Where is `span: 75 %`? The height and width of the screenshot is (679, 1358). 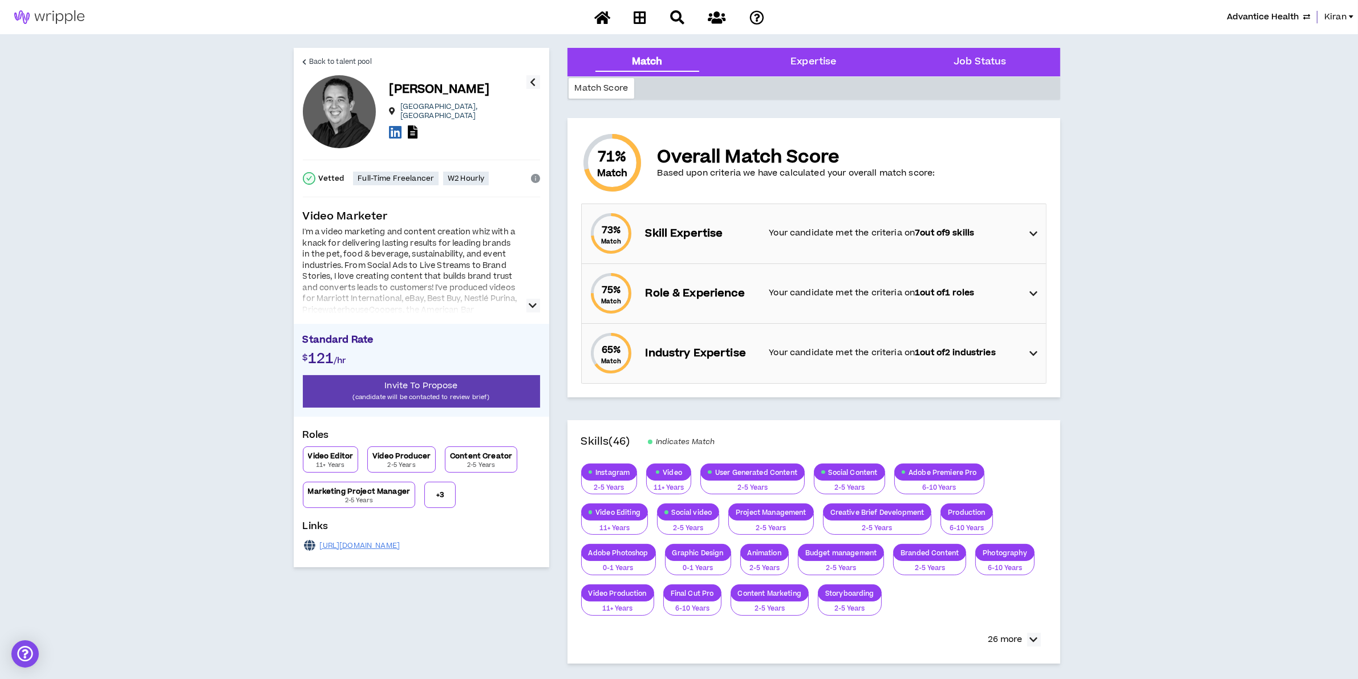
span: 75 % is located at coordinates (611, 290).